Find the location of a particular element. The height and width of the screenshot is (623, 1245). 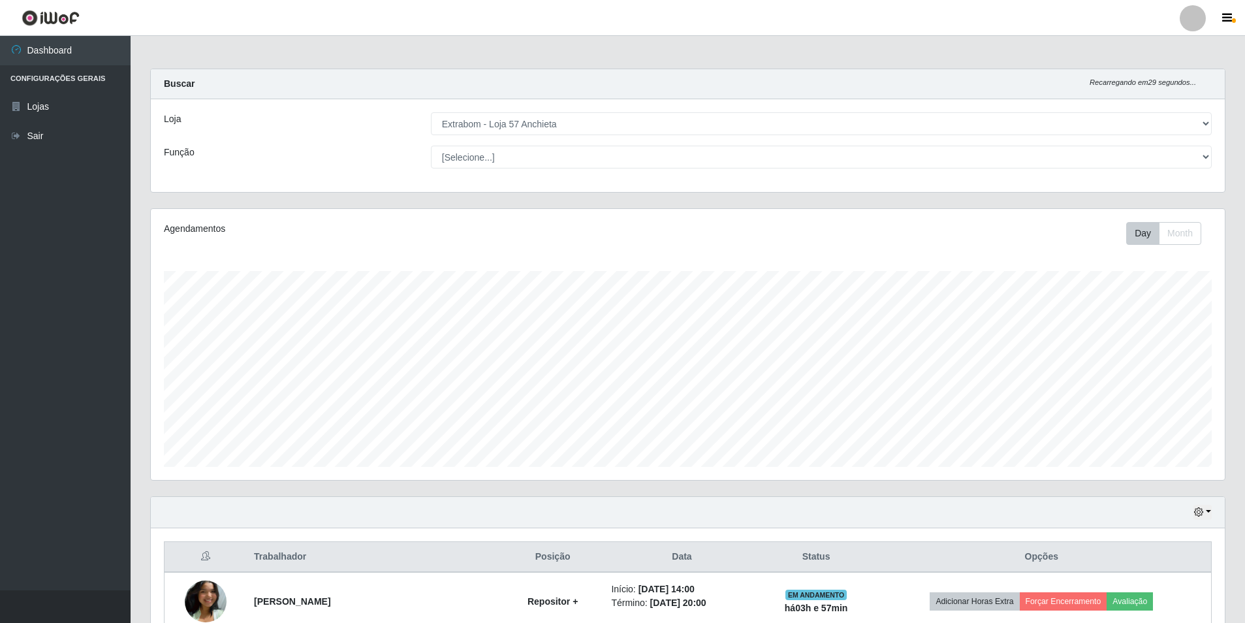

li: Início: is located at coordinates (681, 589).